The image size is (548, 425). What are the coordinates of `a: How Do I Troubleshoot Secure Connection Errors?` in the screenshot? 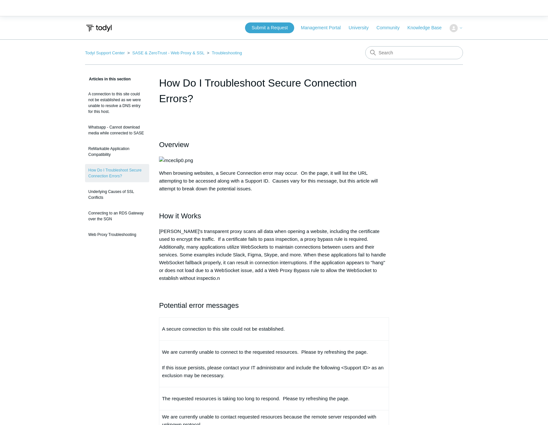 It's located at (117, 173).